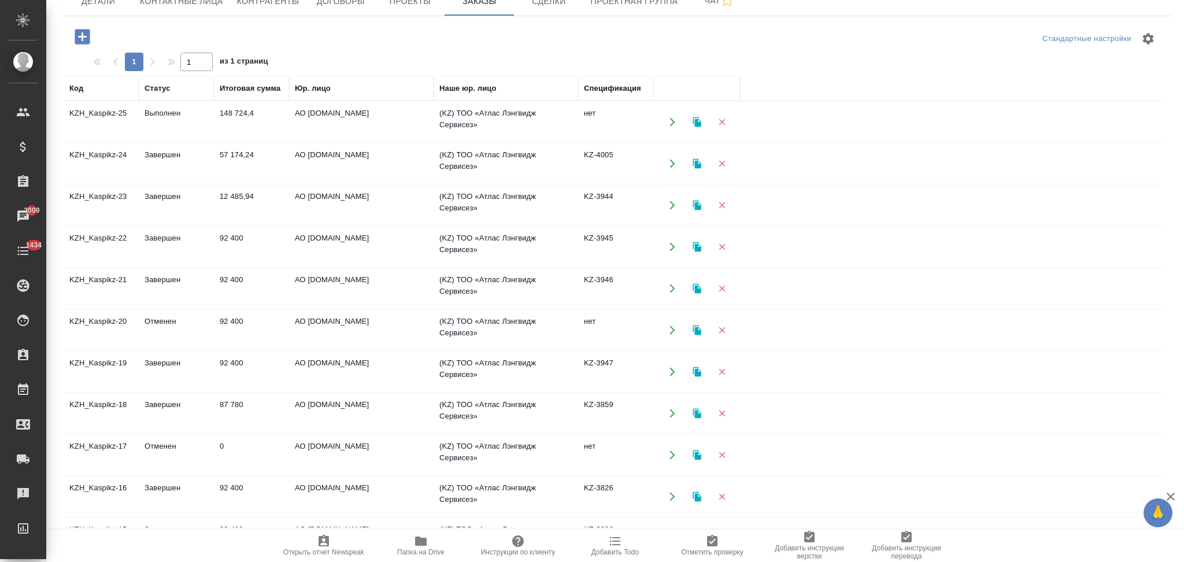  I want to click on button: Инструкции по клиенту, so click(518, 546).